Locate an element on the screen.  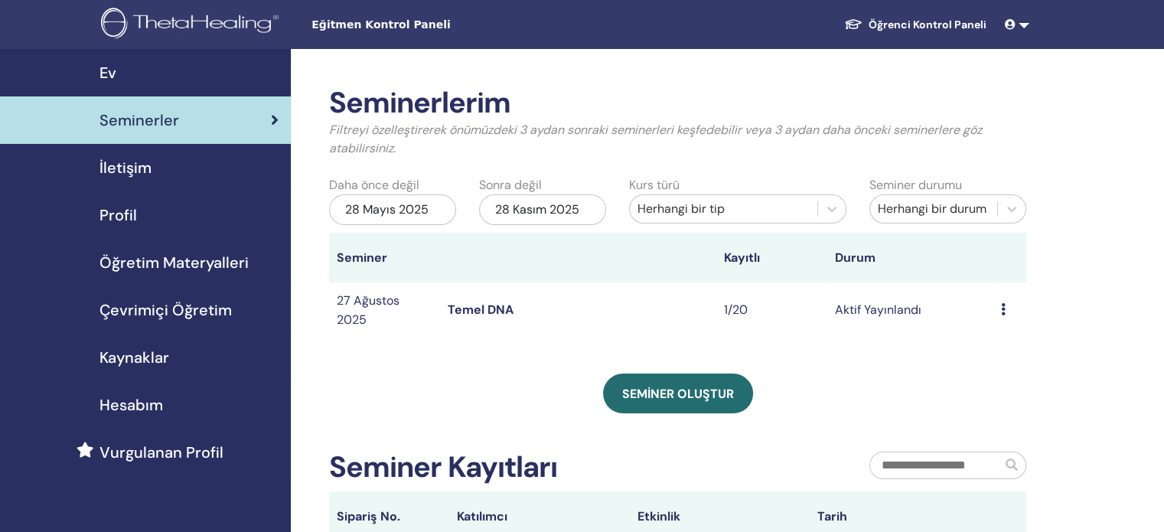
font: Seminer oluştur is located at coordinates (678, 393).